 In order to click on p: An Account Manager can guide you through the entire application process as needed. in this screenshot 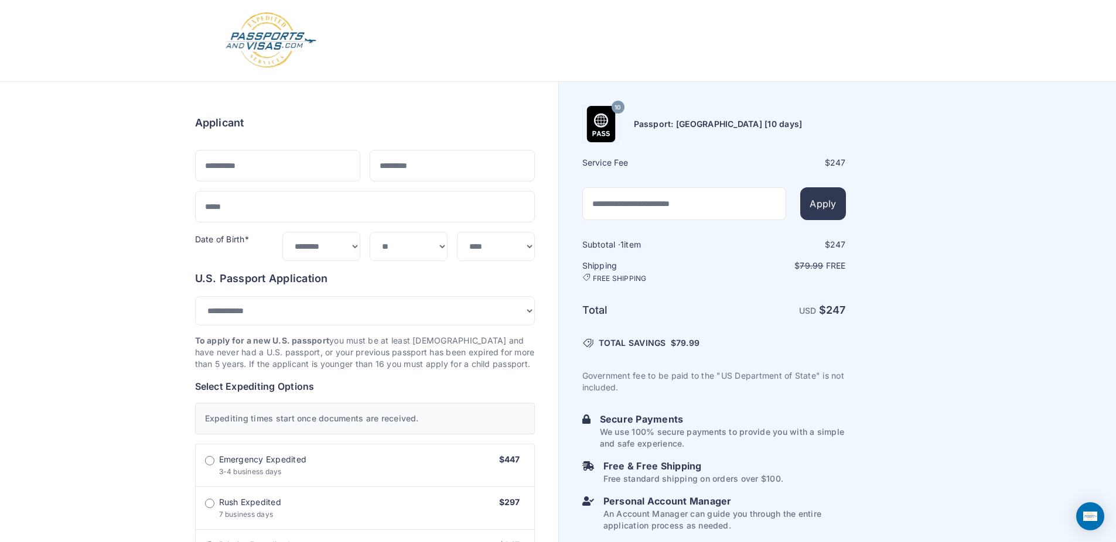, I will do `click(724, 520)`.